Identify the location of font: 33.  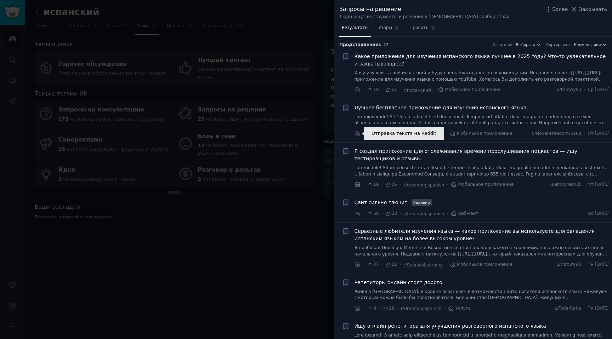
(394, 213).